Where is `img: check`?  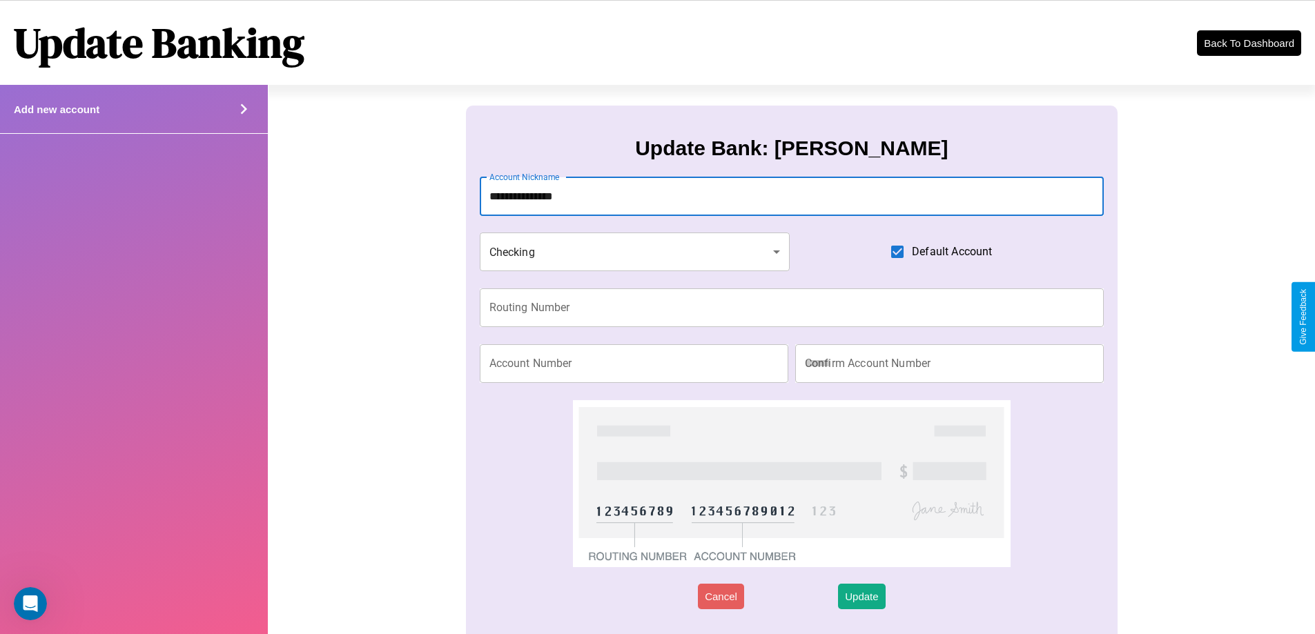 img: check is located at coordinates (791, 484).